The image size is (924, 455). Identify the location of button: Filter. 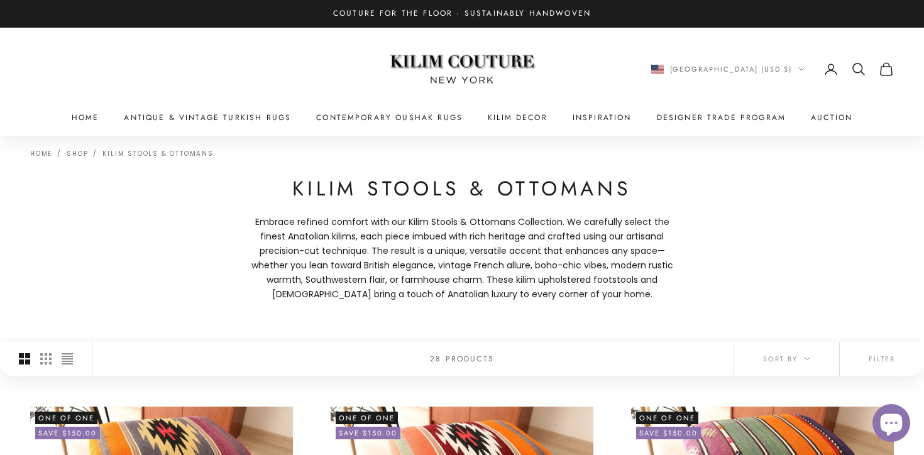
(882, 359).